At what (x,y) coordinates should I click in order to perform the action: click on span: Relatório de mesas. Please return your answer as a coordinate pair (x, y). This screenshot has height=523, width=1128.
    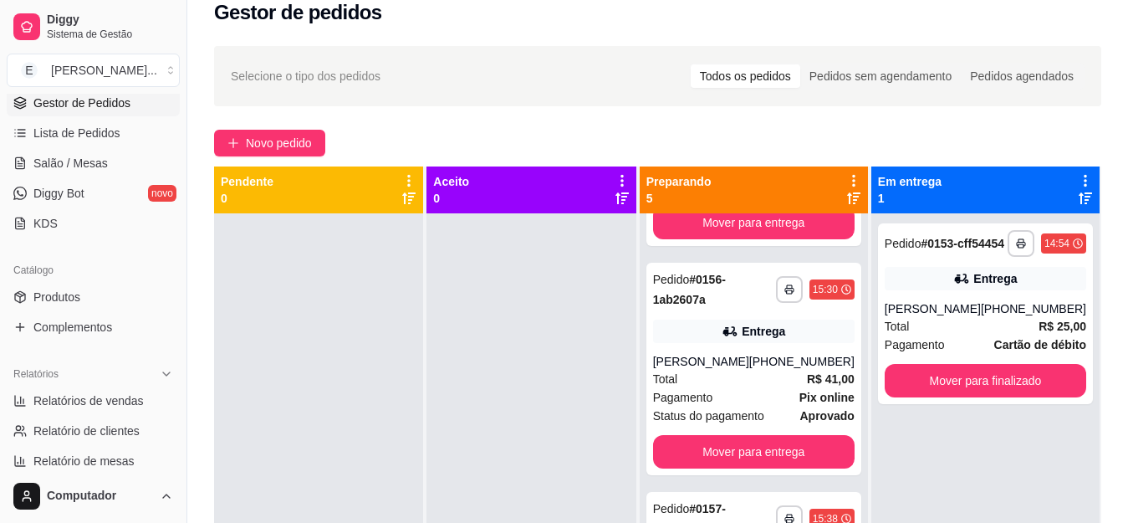
    Looking at the image, I should click on (84, 461).